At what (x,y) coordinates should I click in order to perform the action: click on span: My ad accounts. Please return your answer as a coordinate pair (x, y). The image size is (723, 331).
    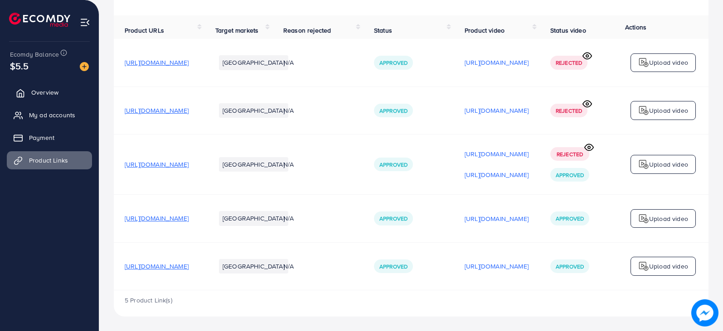
    Looking at the image, I should click on (52, 115).